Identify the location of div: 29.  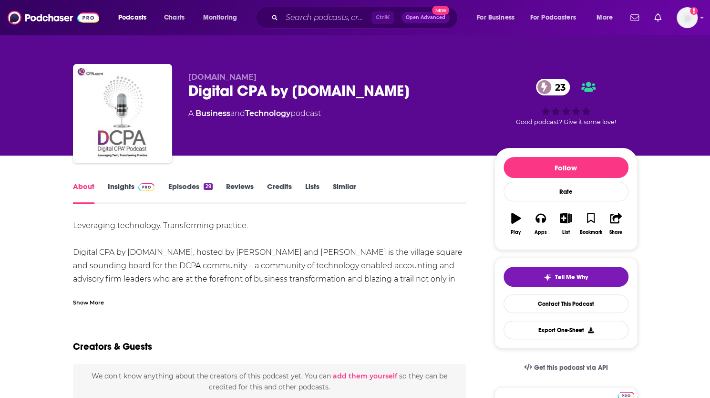
(208, 186).